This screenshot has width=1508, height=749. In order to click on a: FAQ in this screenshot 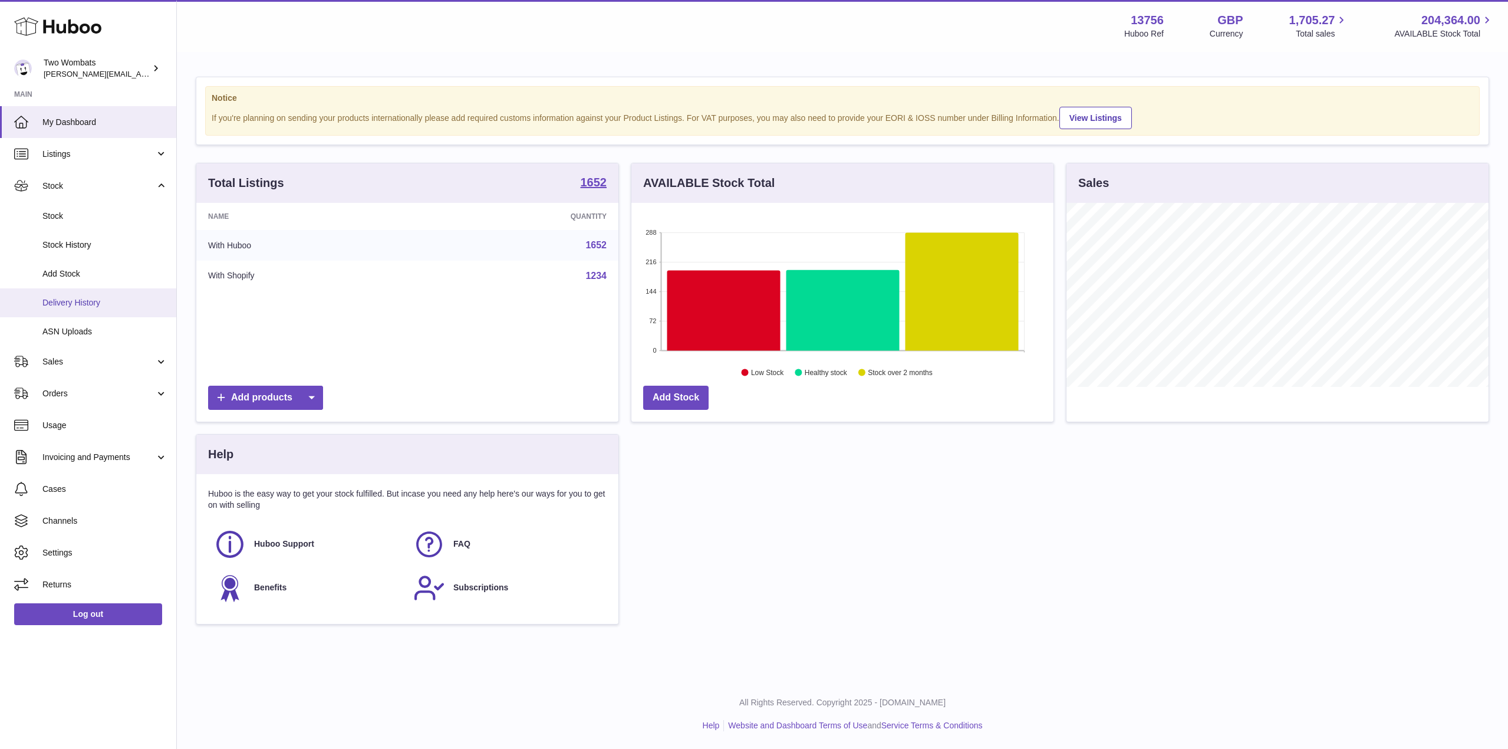, I will do `click(507, 544)`.